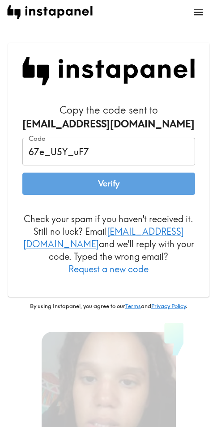  I want to click on button: open menu, so click(198, 12).